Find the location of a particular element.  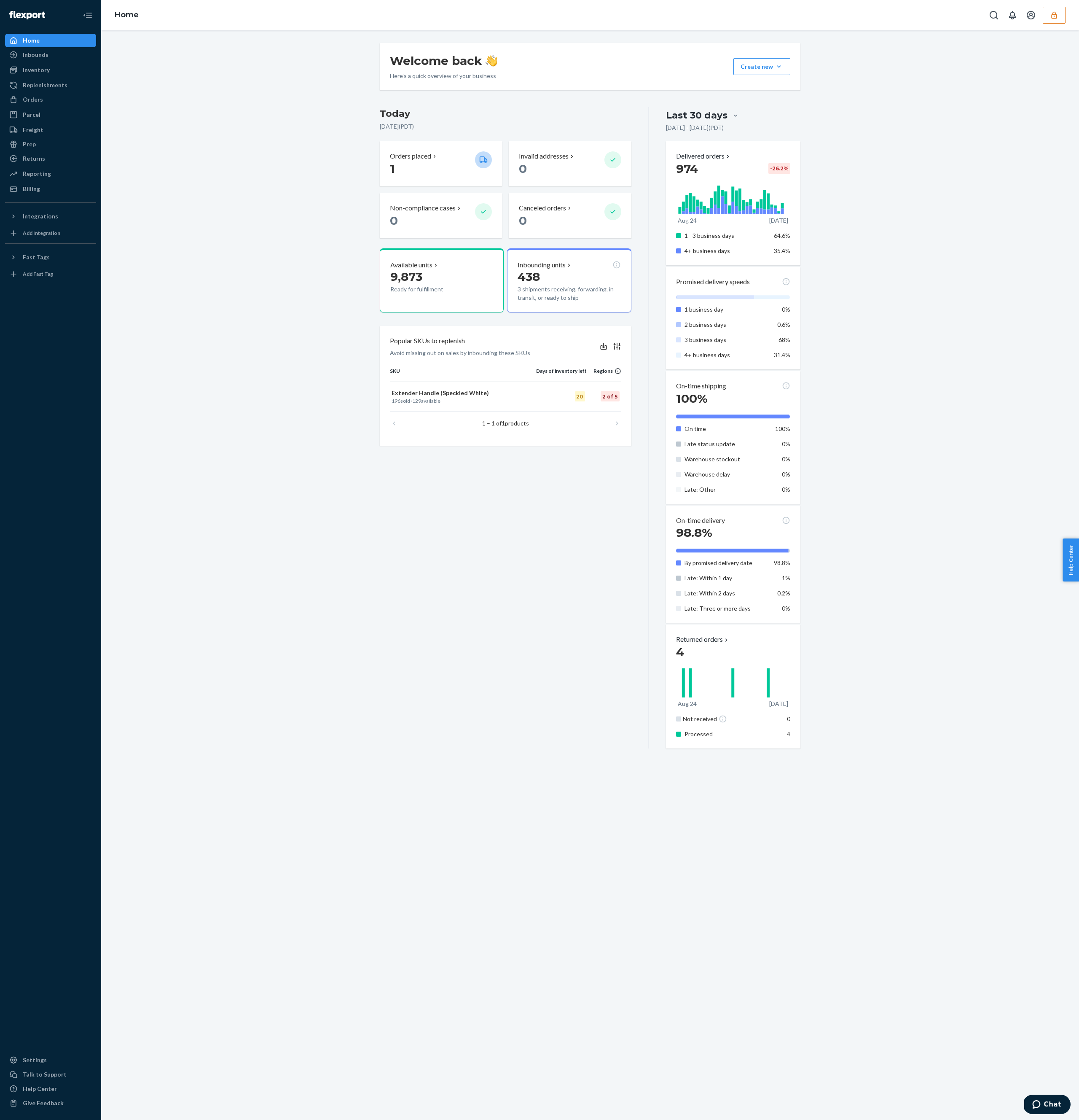

a: Orders is located at coordinates (50, 99).